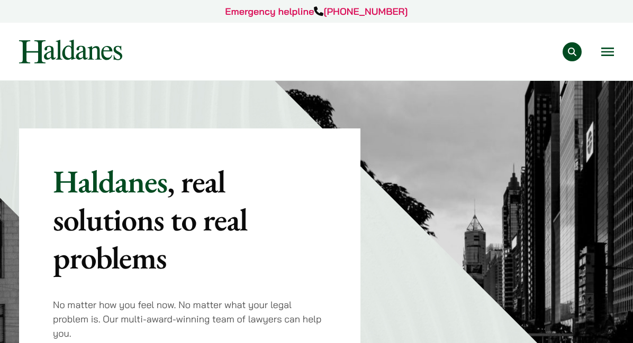  I want to click on mark: , real solutions to real problems, so click(150, 220).